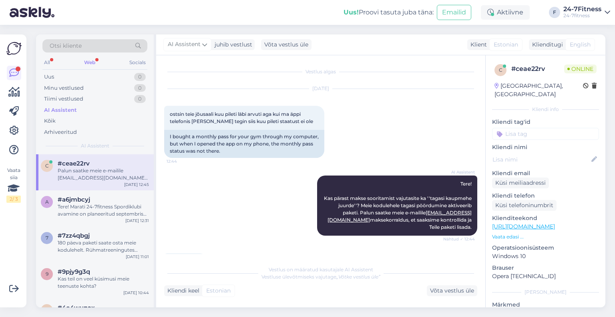  What do you see at coordinates (545, 304) in the screenshot?
I see `p: Märkmed` at bounding box center [545, 304].